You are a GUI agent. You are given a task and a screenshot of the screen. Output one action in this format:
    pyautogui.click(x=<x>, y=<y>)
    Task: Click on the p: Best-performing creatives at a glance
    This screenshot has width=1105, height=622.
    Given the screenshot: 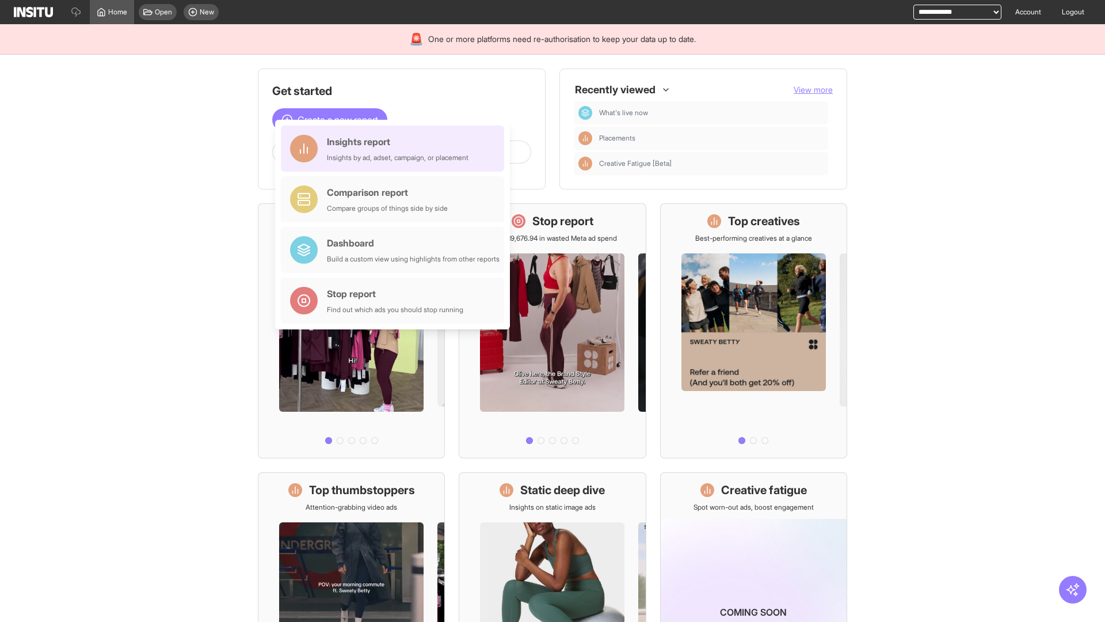 What is the action you would take?
    pyautogui.click(x=754, y=238)
    